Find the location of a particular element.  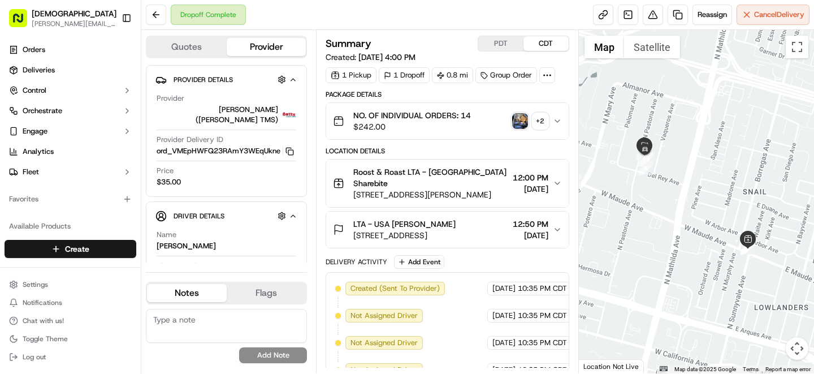

div: 9 is located at coordinates (643, 152).